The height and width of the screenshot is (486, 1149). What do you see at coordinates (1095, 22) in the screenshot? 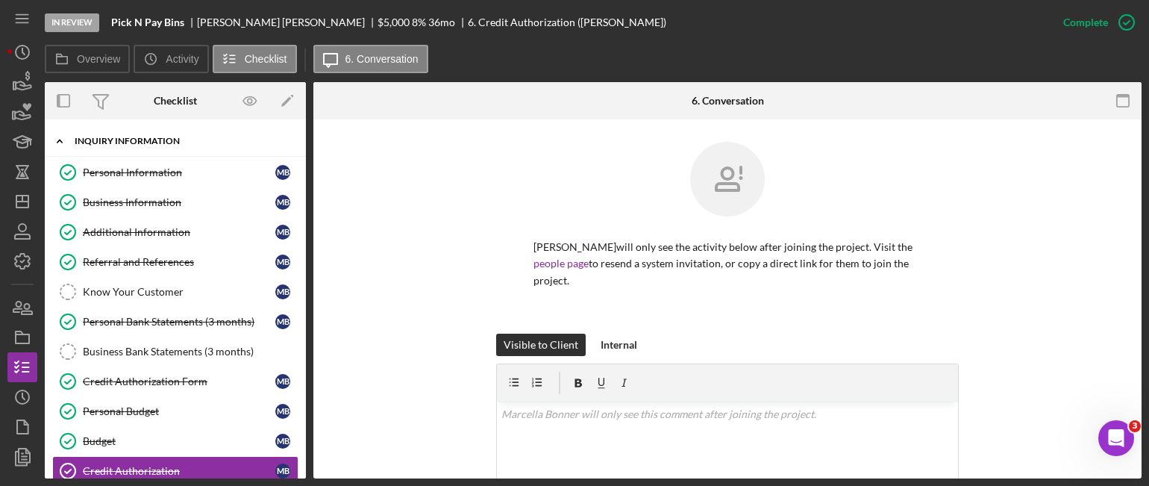
I see `button: Complete` at bounding box center [1095, 22].